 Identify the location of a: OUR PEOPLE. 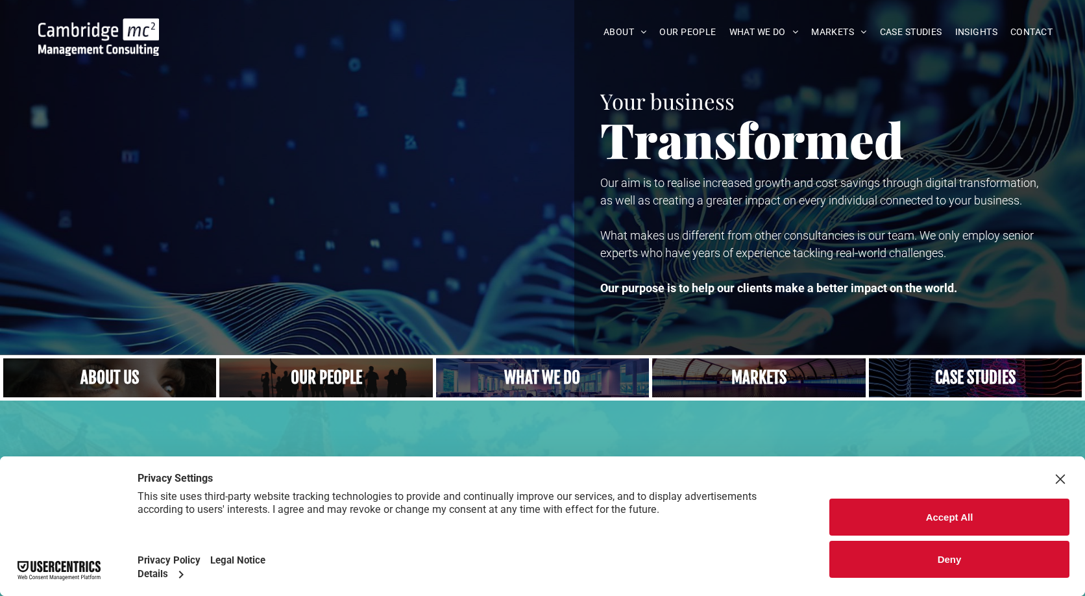
(687, 32).